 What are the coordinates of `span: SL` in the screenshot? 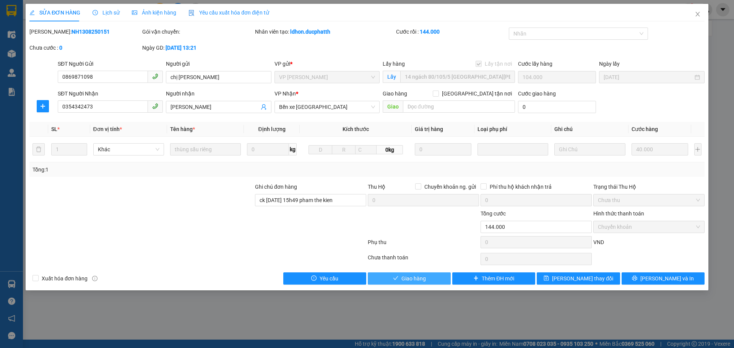 It's located at (54, 129).